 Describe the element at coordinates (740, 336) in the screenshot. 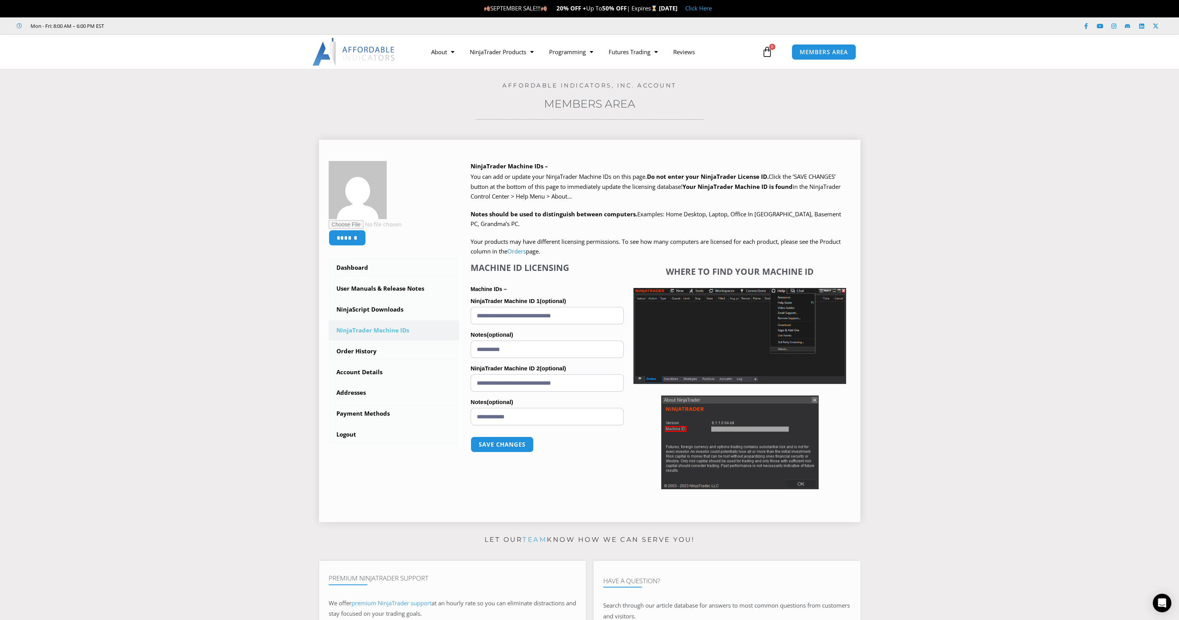

I see `img: Screenshot 2025-01-17 1155544 | Affordable Indicators – NinjaTrader` at that location.